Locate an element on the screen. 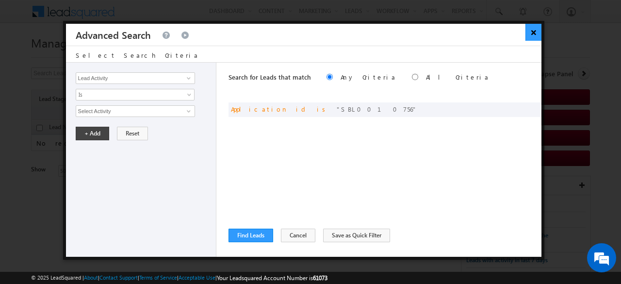 This screenshot has height=284, width=621. a: About is located at coordinates (91, 277).